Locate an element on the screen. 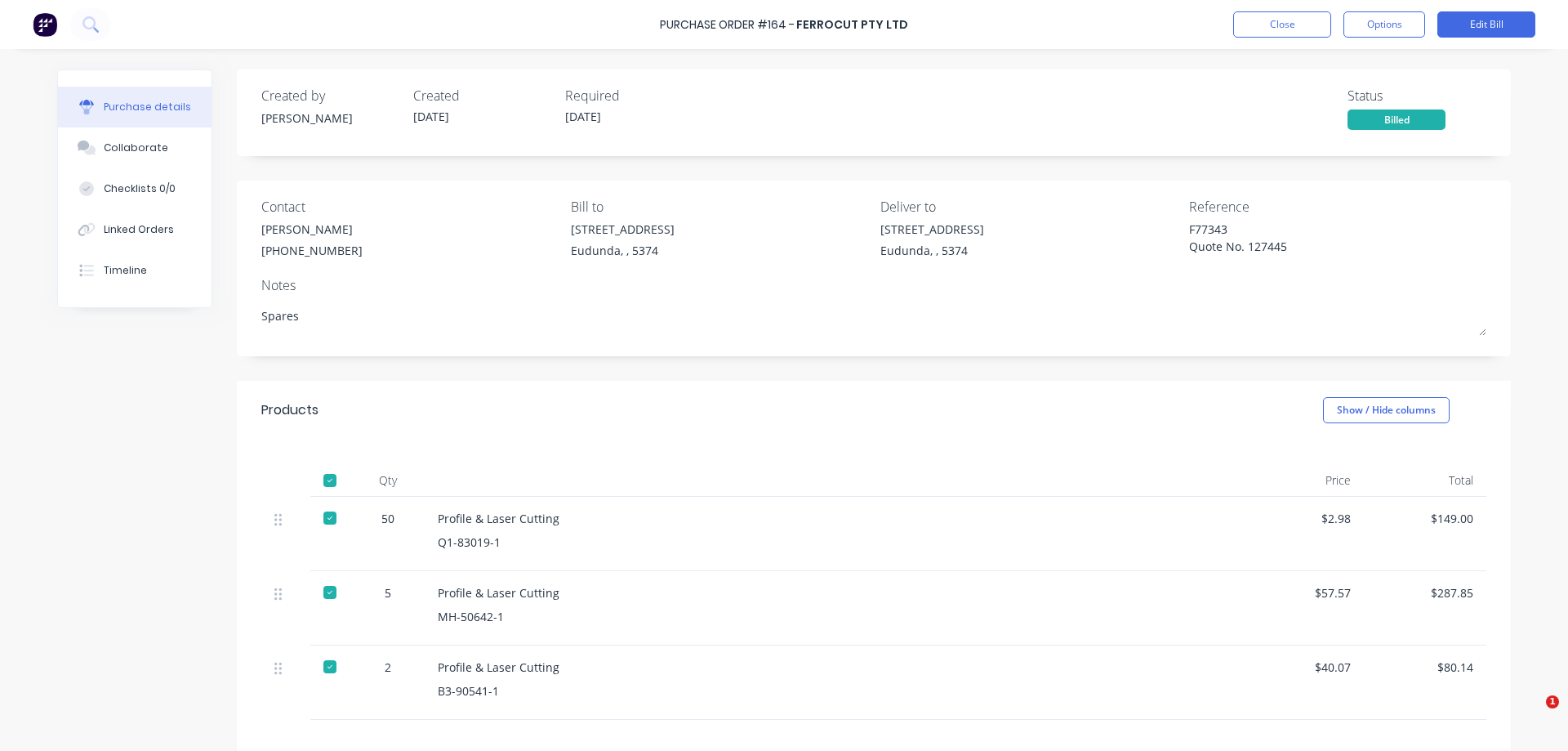 This screenshot has height=751, width=1568. button: Timeline is located at coordinates (135, 270).